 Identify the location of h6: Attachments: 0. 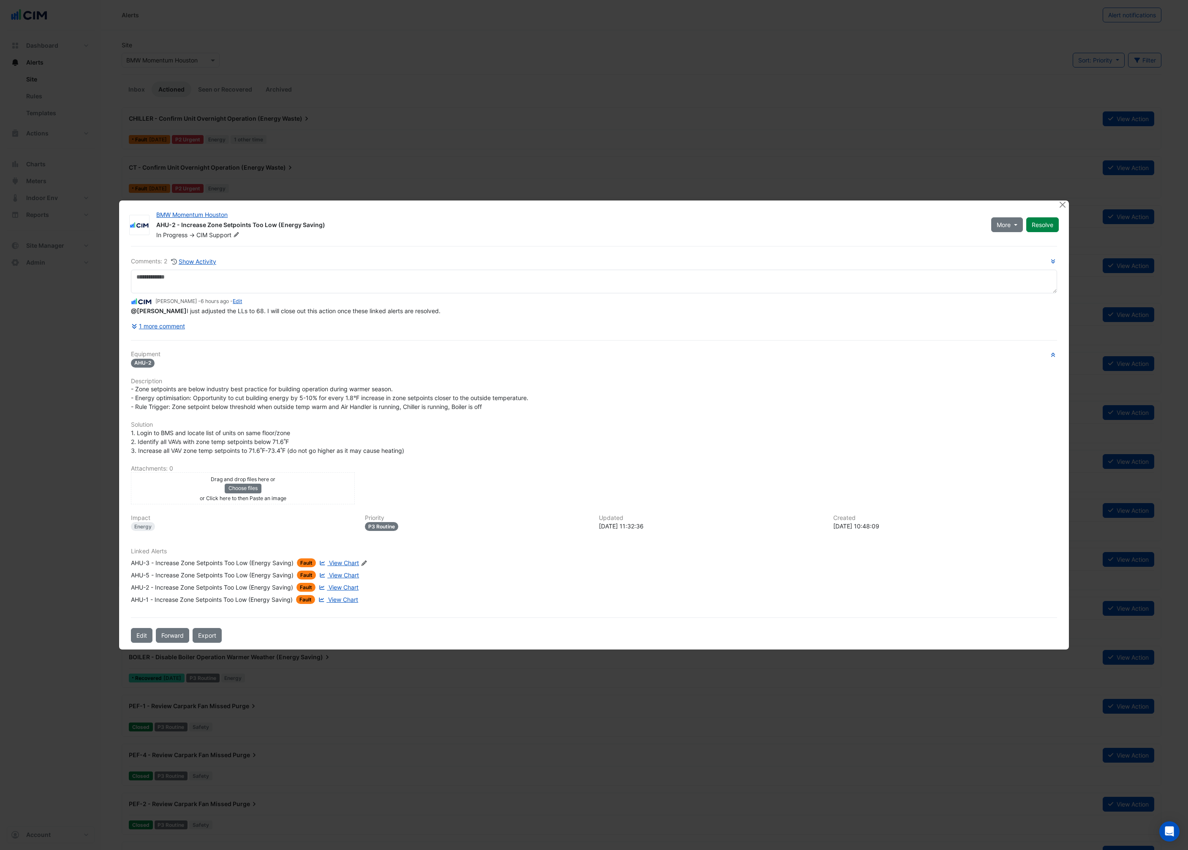
(594, 469).